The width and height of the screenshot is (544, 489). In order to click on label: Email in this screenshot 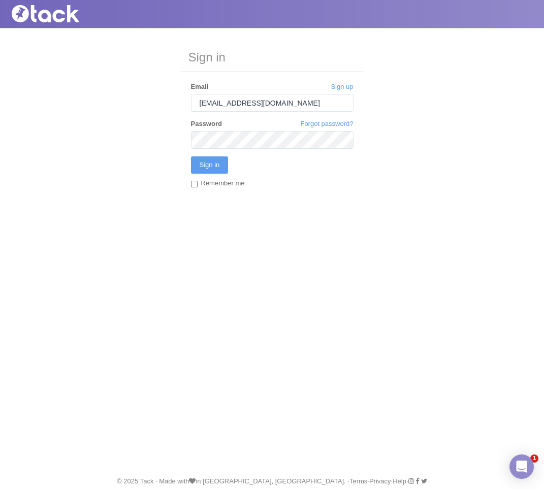, I will do `click(200, 87)`.